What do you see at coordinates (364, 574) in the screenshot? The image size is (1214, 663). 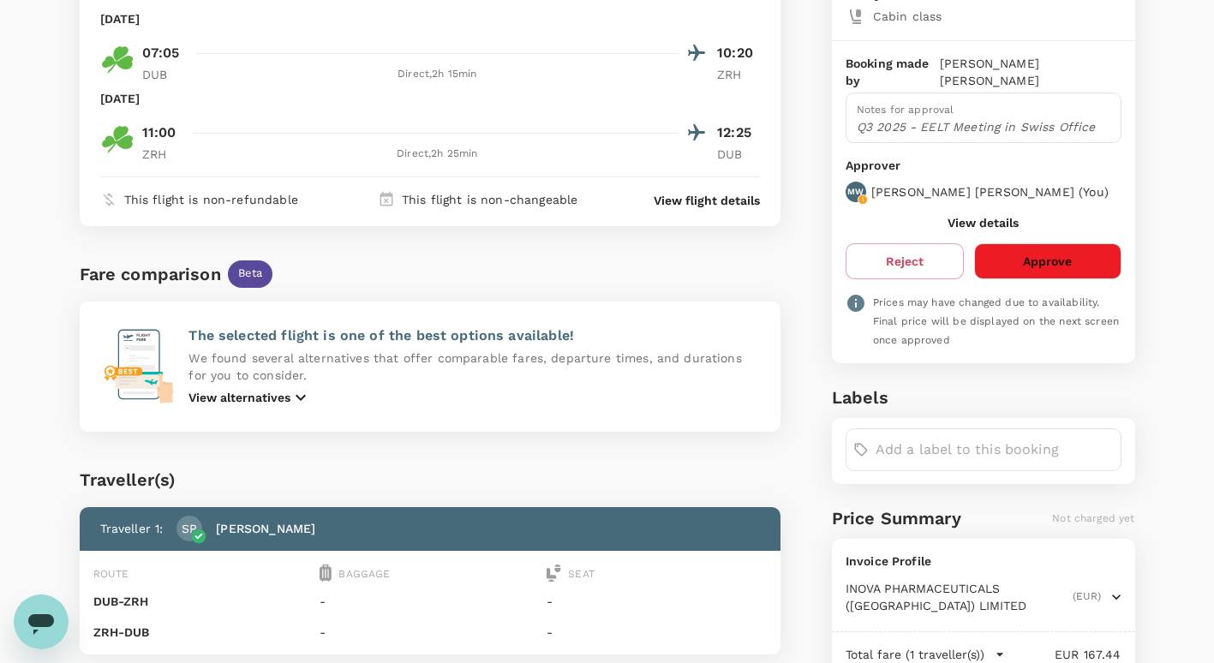 I see `span: Baggage` at bounding box center [364, 574].